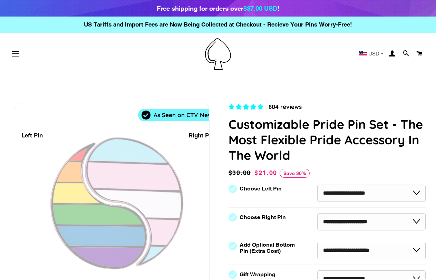  What do you see at coordinates (285, 107) in the screenshot?
I see `span: 804 reviews` at bounding box center [285, 107].